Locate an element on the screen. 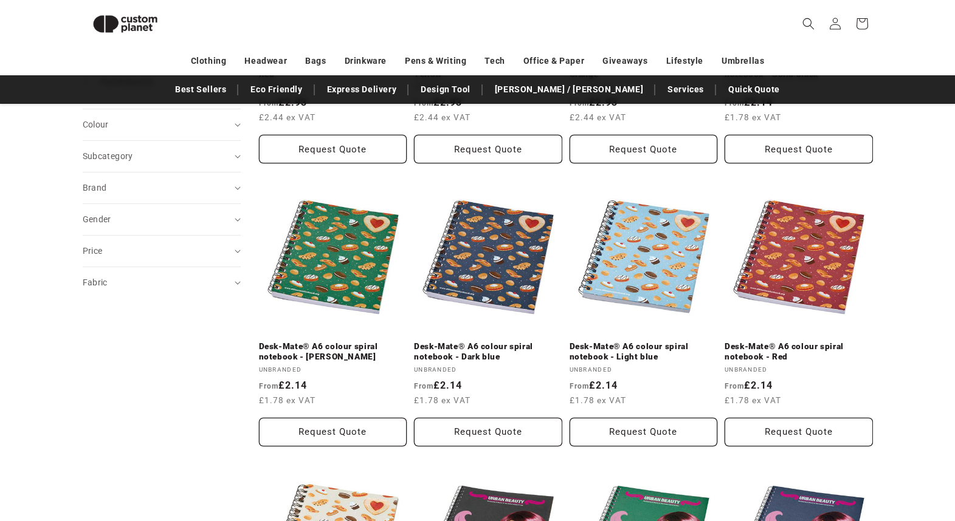 This screenshot has width=955, height=521. a: Quick Quote is located at coordinates (753, 89).